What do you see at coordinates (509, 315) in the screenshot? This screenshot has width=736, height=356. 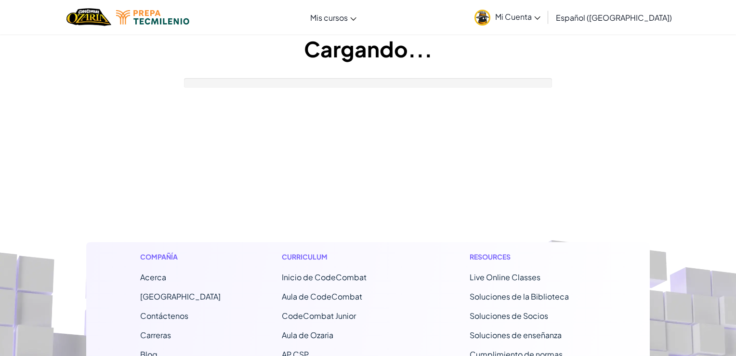 I see `a: Soluciones de Socios` at bounding box center [509, 315].